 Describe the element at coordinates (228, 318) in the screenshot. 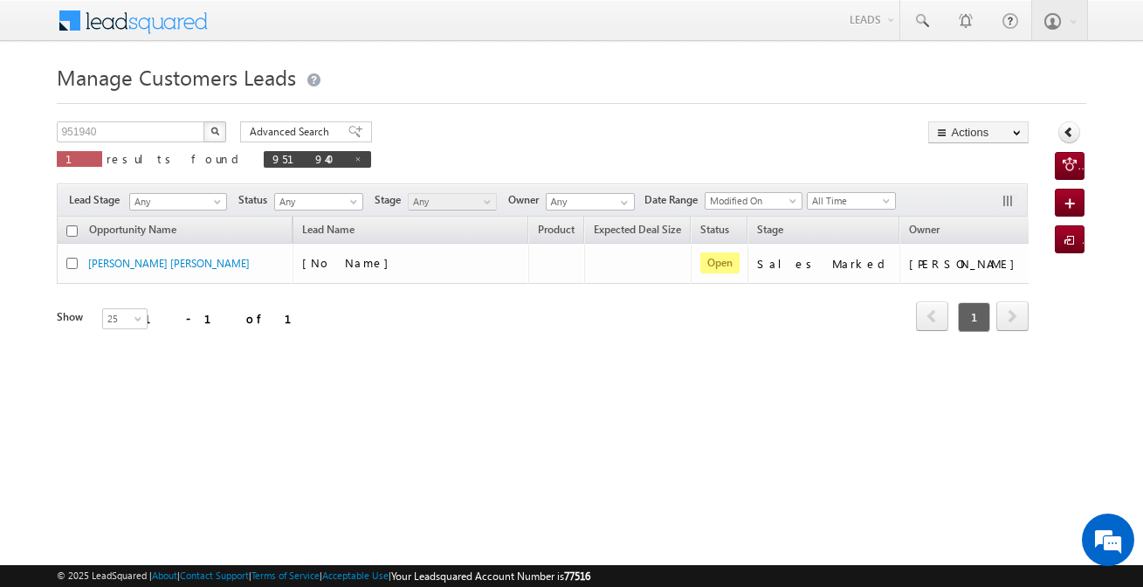

I see `div: 1 - 1 of 1` at that location.